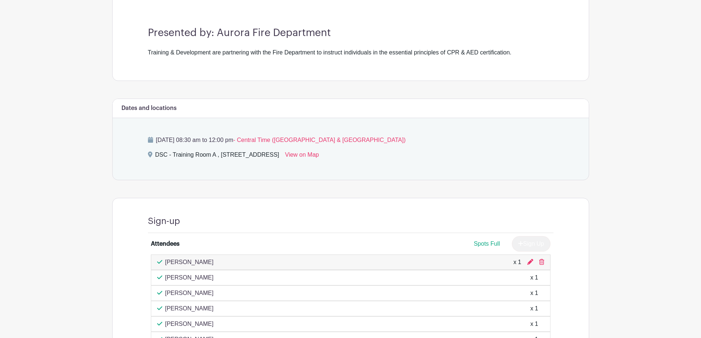  Describe the element at coordinates (351, 53) in the screenshot. I see `div: Training & Development are partnering with the Fire Department to instruct individuals in the ess...` at that location.